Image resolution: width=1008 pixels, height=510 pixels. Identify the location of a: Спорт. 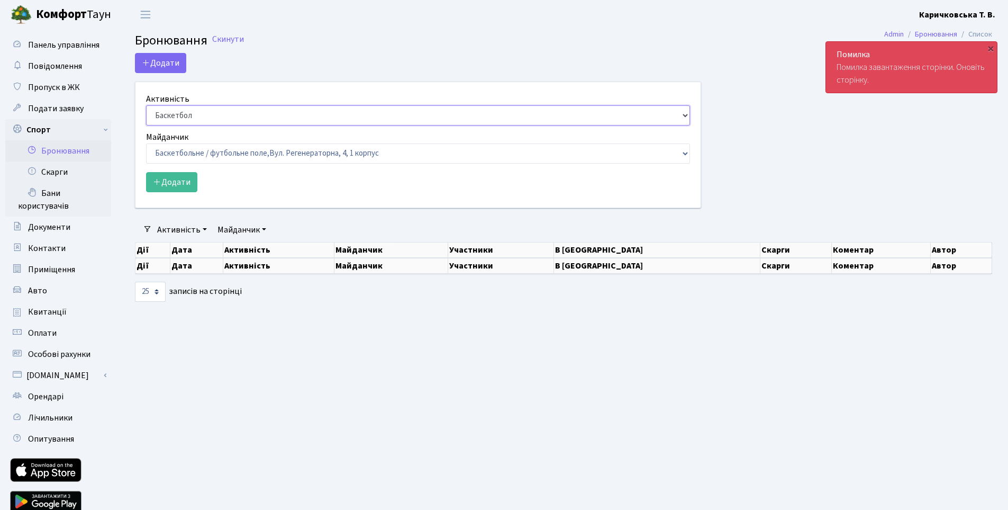
(58, 130).